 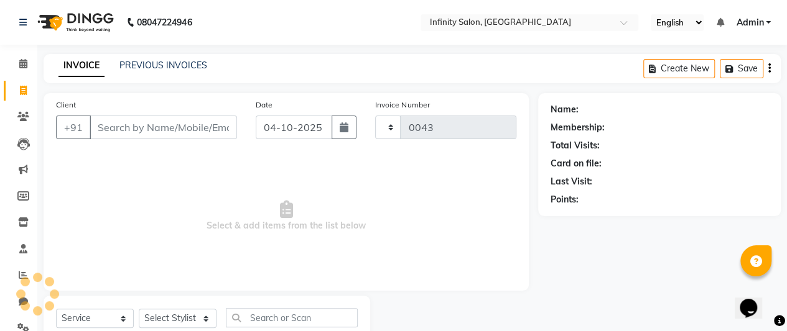 What do you see at coordinates (66, 105) in the screenshot?
I see `label: Client` at bounding box center [66, 105].